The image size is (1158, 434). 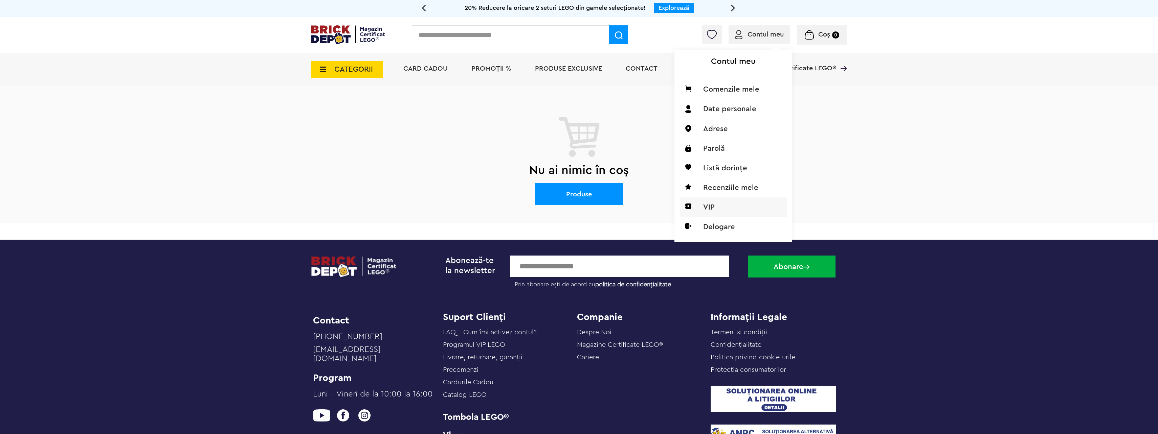 I want to click on label: Prin abonare ești de acord cu ., so click(x=626, y=283).